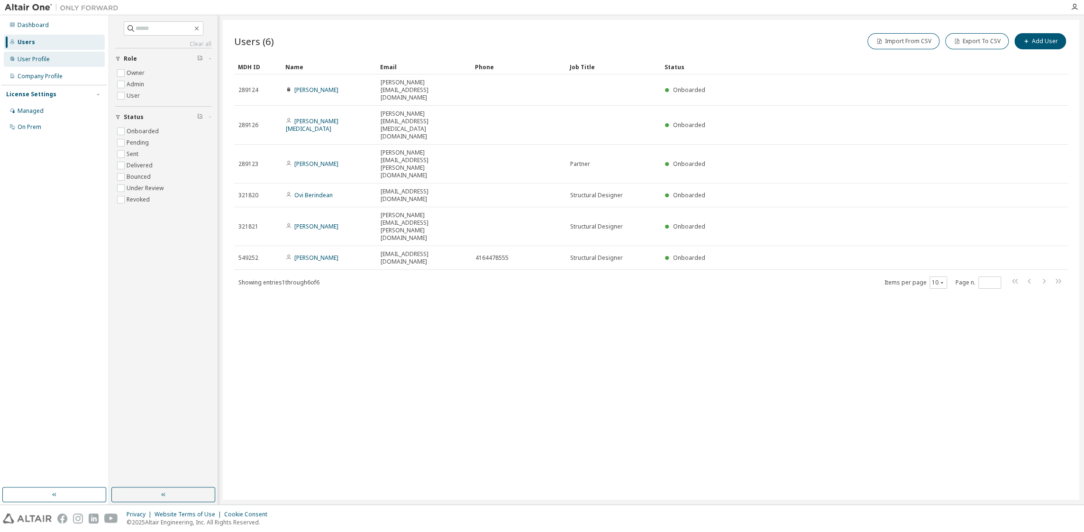  What do you see at coordinates (133, 154) in the screenshot?
I see `label: Sent` at bounding box center [133, 154].